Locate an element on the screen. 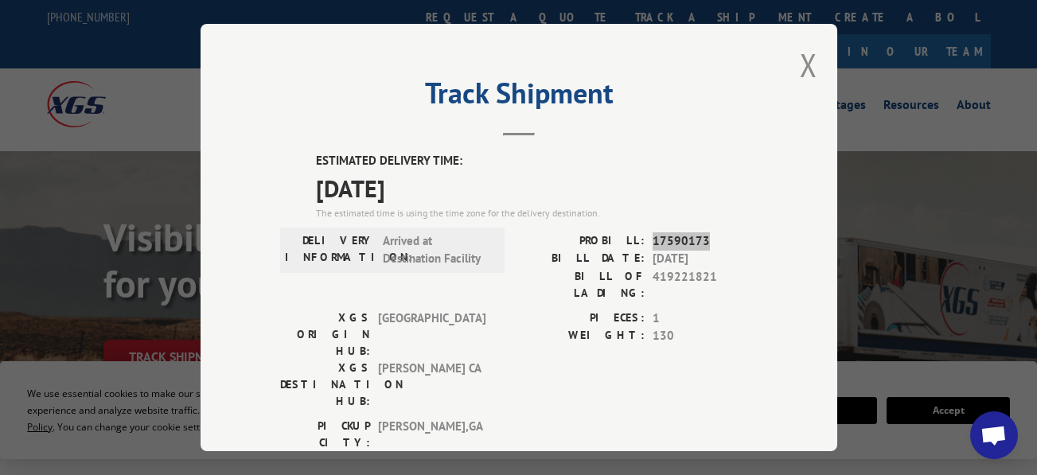 The image size is (1037, 475). div: The estimated time is using the time zone for the delivery destination. is located at coordinates (537, 213).